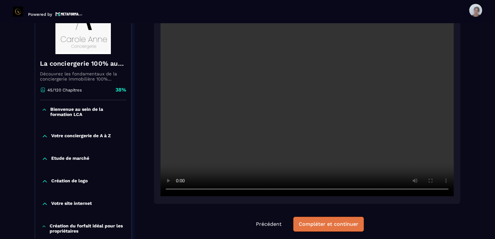  What do you see at coordinates (121, 90) in the screenshot?
I see `p: 38%` at bounding box center [121, 90].